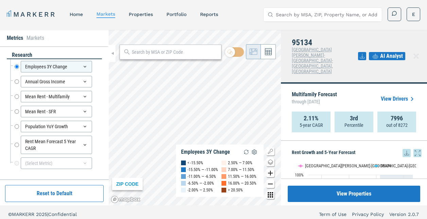 The width and height of the screenshot is (427, 219). Describe the element at coordinates (354, 118) in the screenshot. I see `strong: 3rd` at that location.